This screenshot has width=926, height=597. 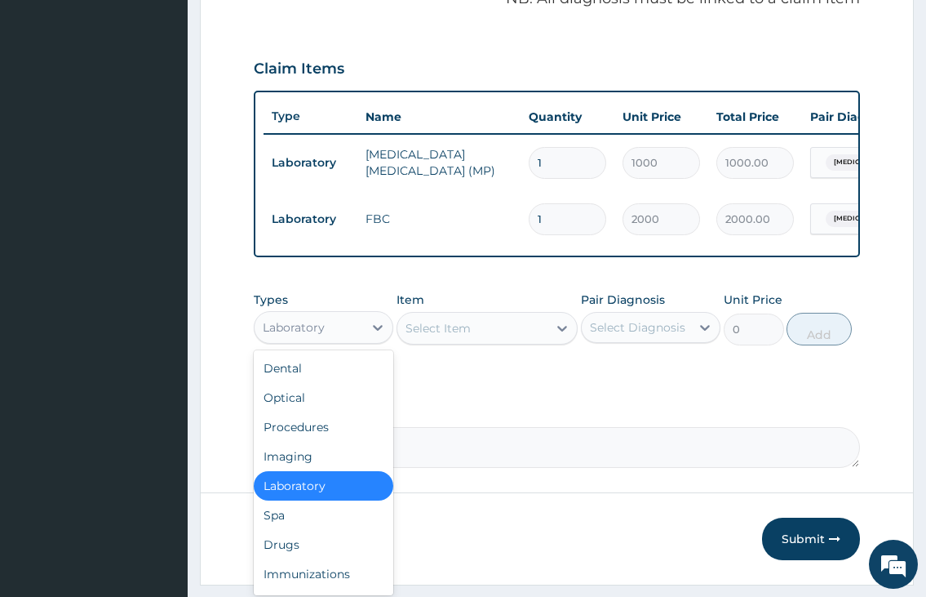 What do you see at coordinates (310, 116) in the screenshot?
I see `th: Type` at bounding box center [310, 116].